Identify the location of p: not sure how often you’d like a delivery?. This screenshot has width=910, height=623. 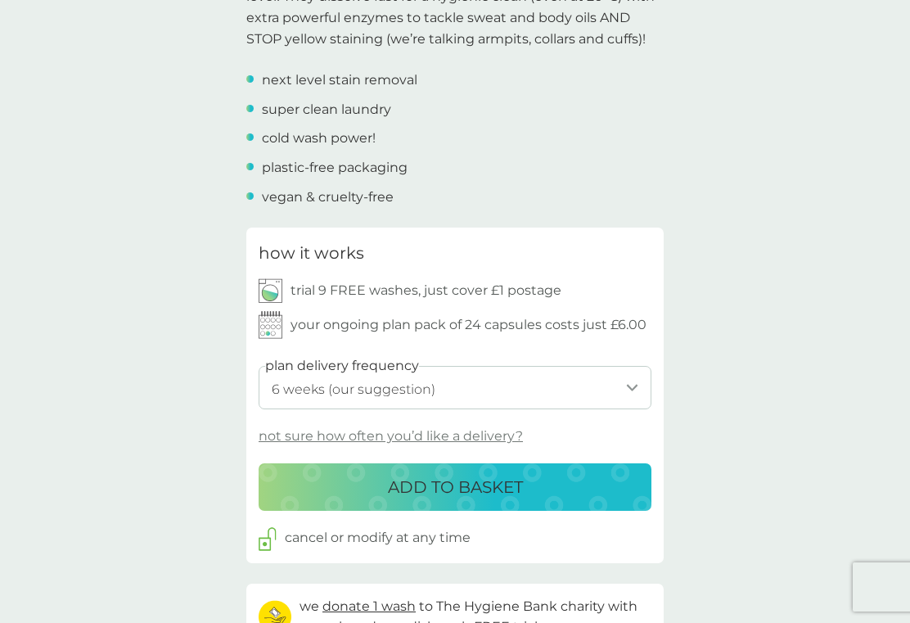
(390, 436).